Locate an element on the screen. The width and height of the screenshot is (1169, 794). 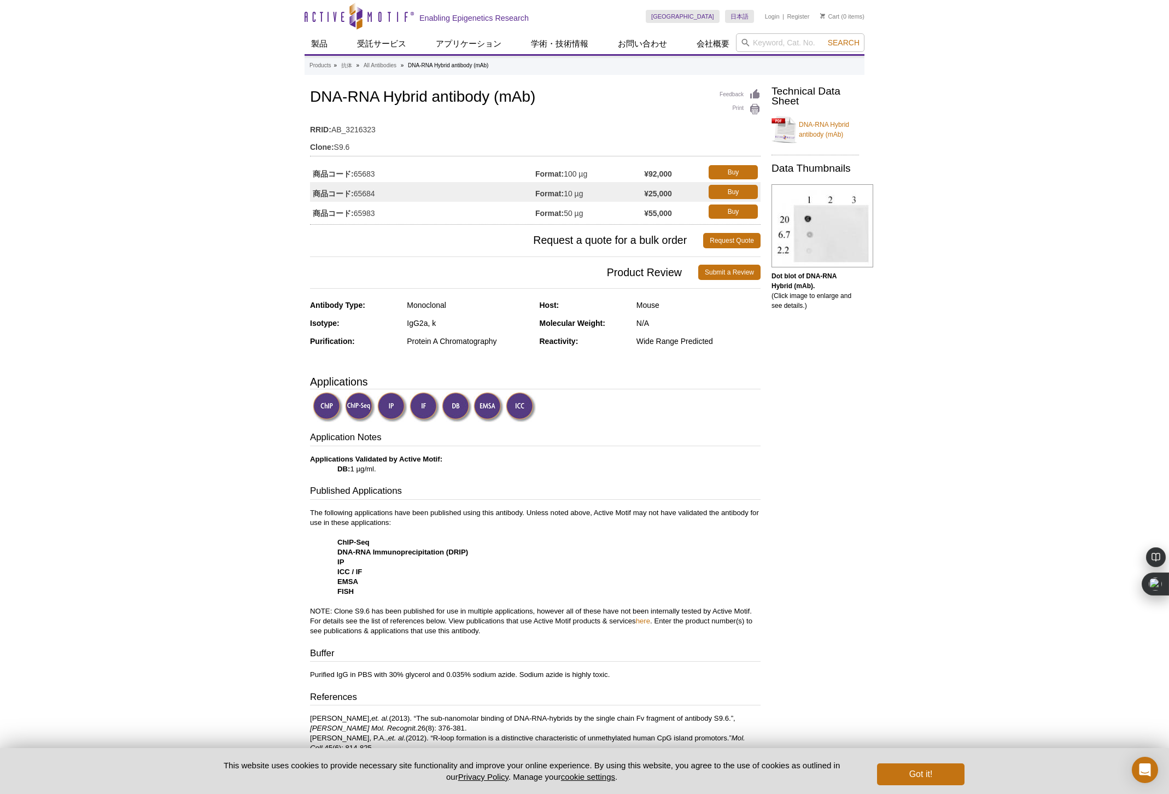
h2: Enabling Epigenetics Research is located at coordinates (474, 18).